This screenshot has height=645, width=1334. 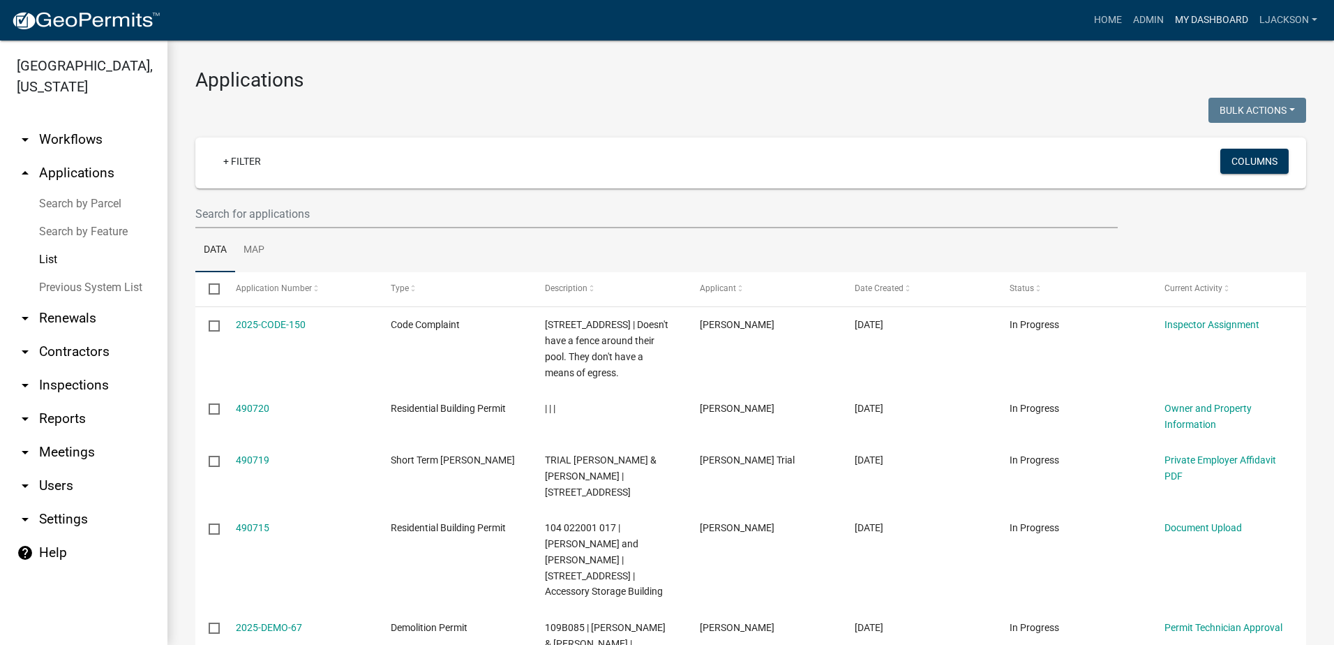 I want to click on datatable-header-cell: Select, so click(x=209, y=289).